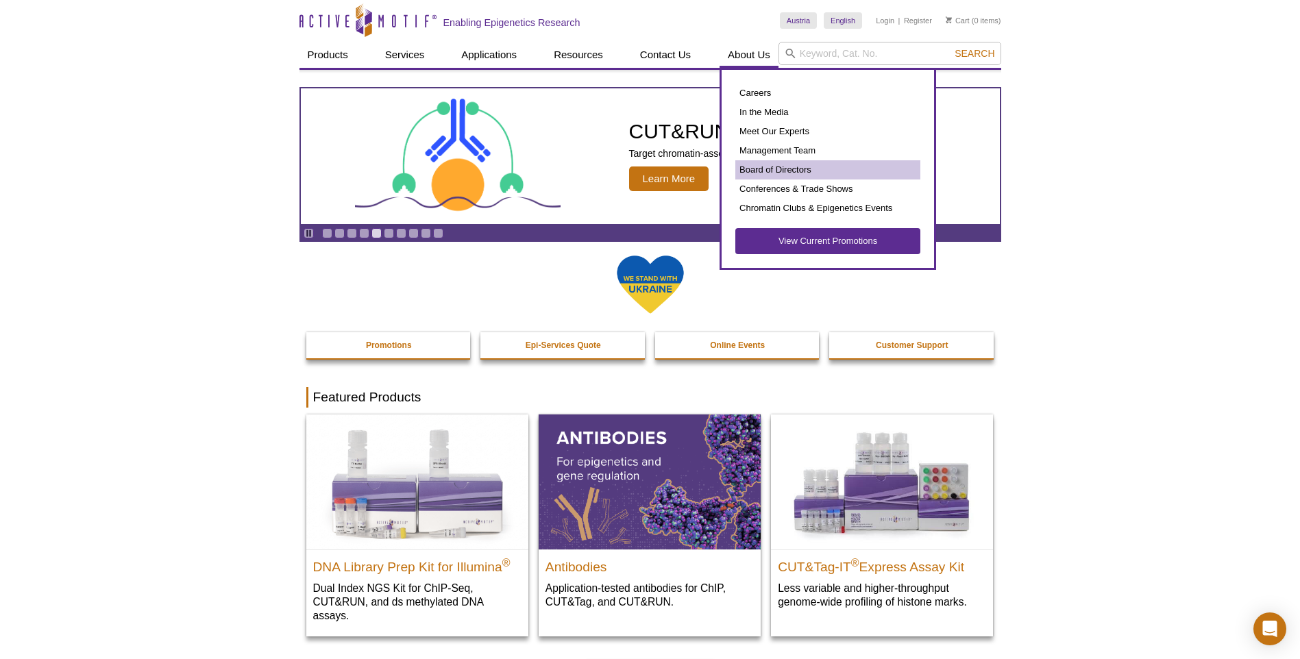 Image resolution: width=1300 pixels, height=659 pixels. Describe the element at coordinates (669, 179) in the screenshot. I see `span: Learn More` at that location.